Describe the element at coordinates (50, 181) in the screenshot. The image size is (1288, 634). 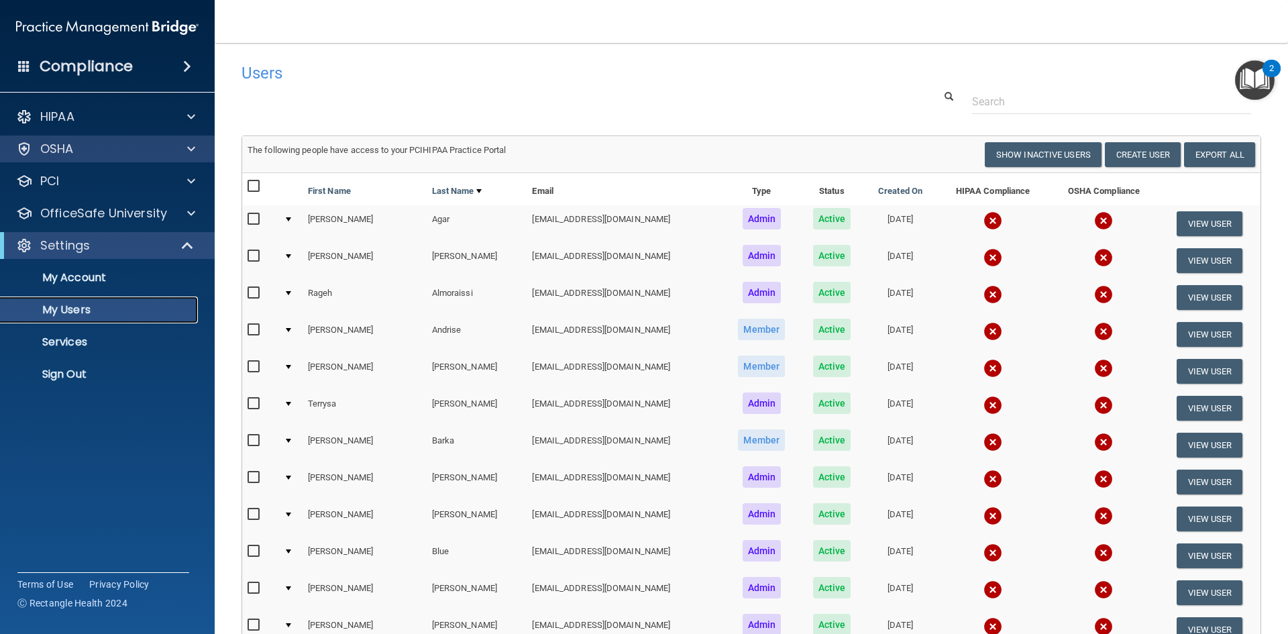
I see `p: PCI` at that location.